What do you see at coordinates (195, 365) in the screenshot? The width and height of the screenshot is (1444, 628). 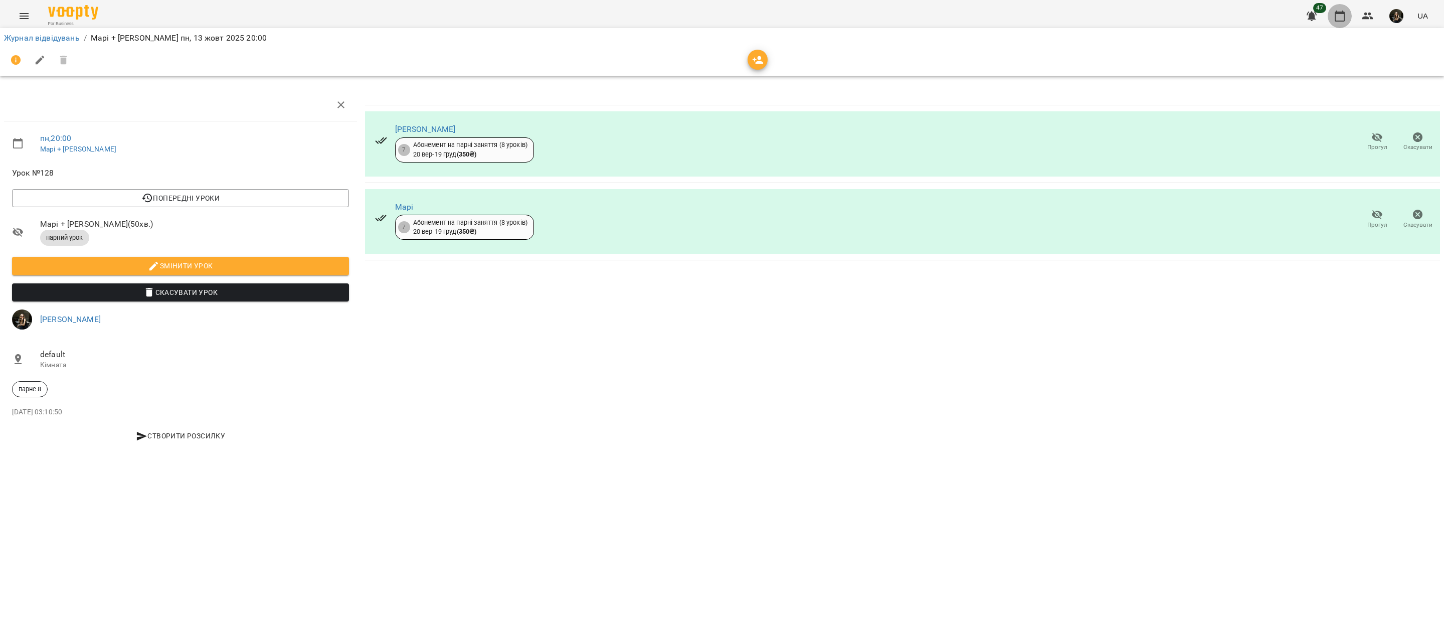 I see `p: Кімната` at bounding box center [195, 365].